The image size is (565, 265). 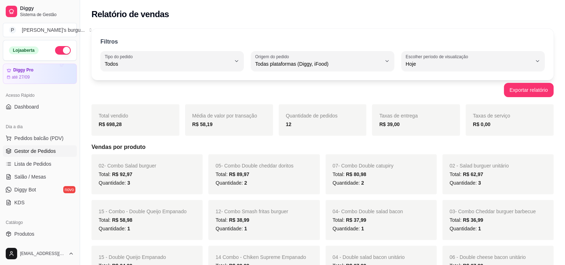 I want to click on span: KDS, so click(x=19, y=203).